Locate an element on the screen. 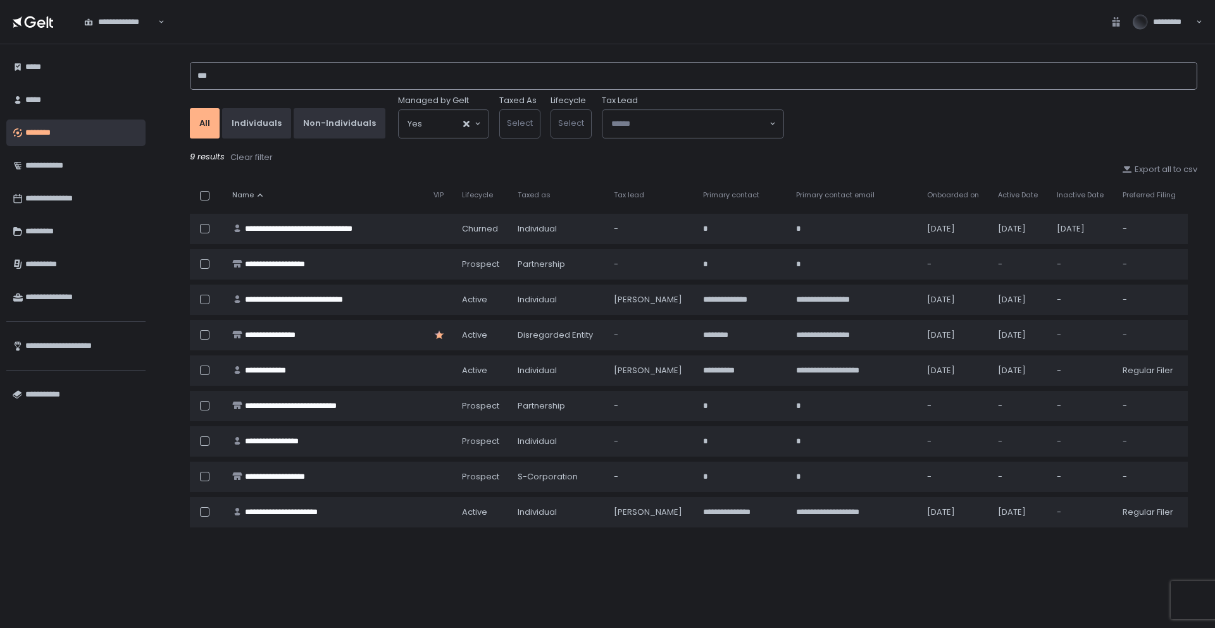 Image resolution: width=1215 pixels, height=628 pixels. label: Taxed As is located at coordinates (518, 101).